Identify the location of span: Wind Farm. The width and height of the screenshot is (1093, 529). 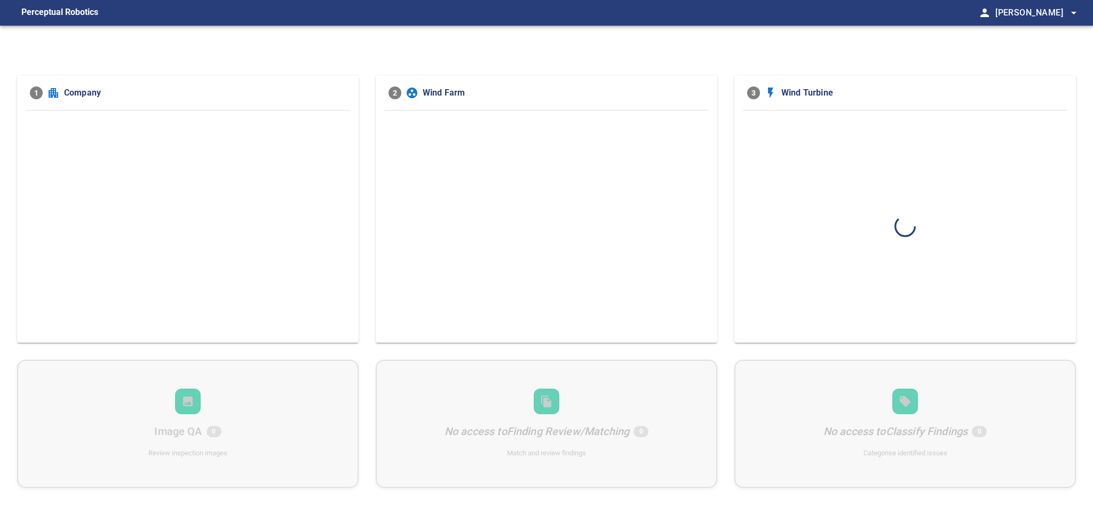
(563, 93).